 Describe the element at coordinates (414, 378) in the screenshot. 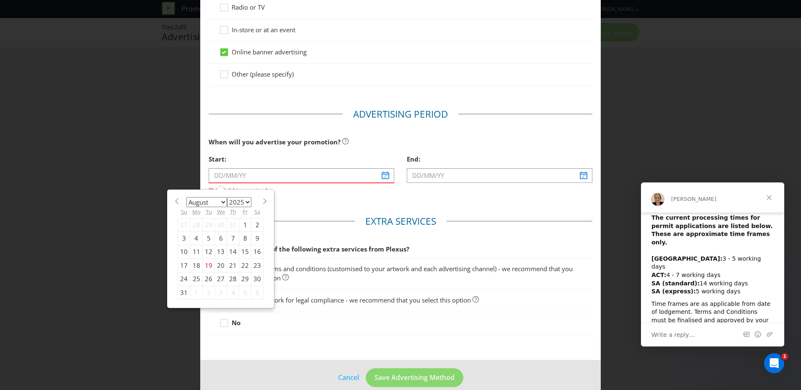

I see `button: Save Advertising Method` at that location.